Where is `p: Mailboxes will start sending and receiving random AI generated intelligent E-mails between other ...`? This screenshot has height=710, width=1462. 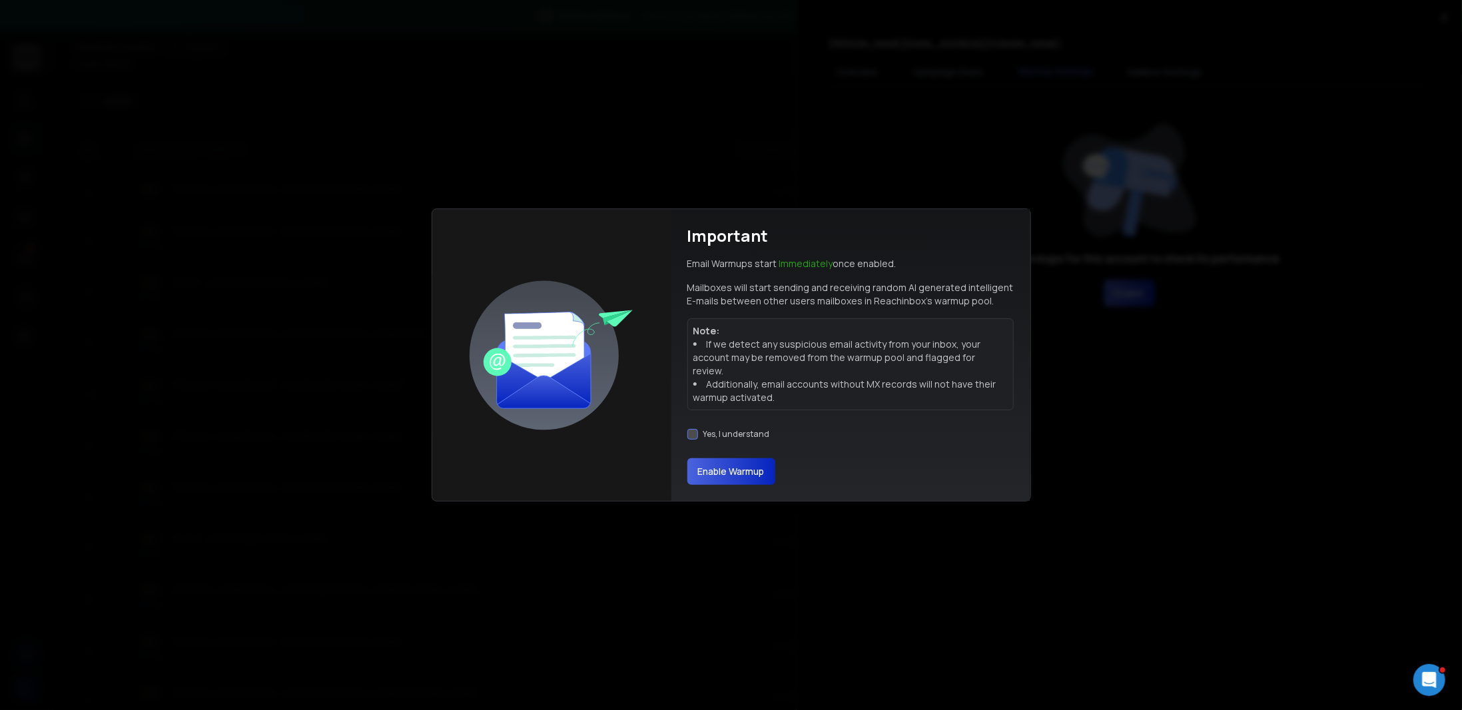 p: Mailboxes will start sending and receiving random AI generated intelligent E-mails between other ... is located at coordinates (850, 294).